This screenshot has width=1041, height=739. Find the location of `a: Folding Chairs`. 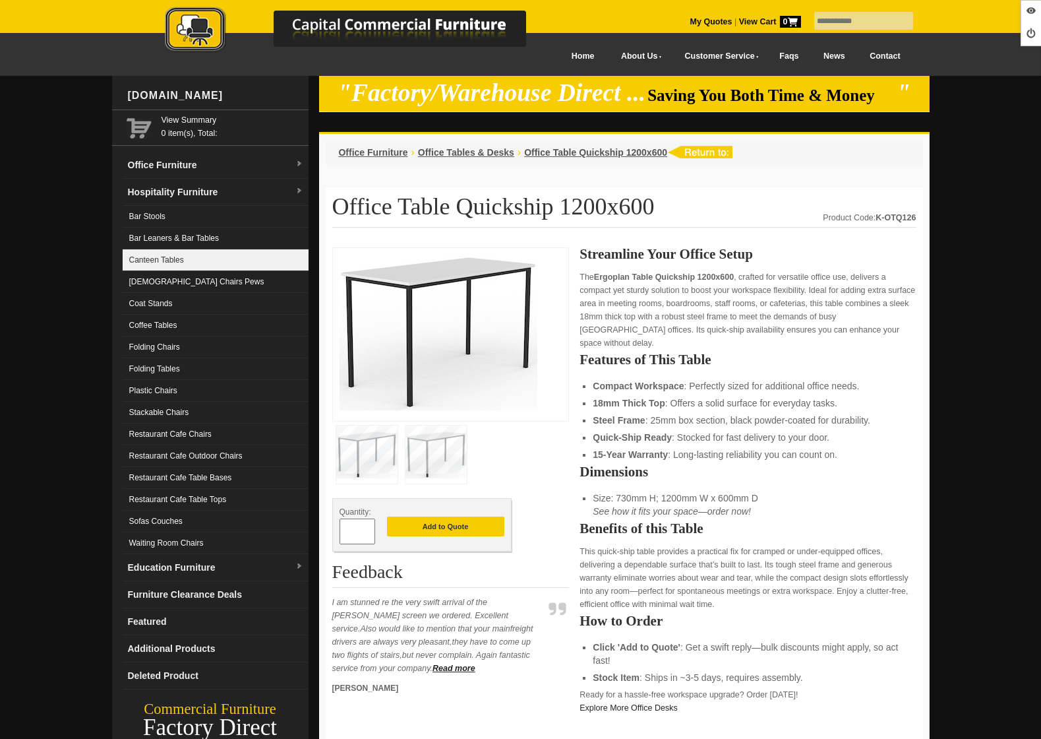

a: Folding Chairs is located at coordinates (216, 347).